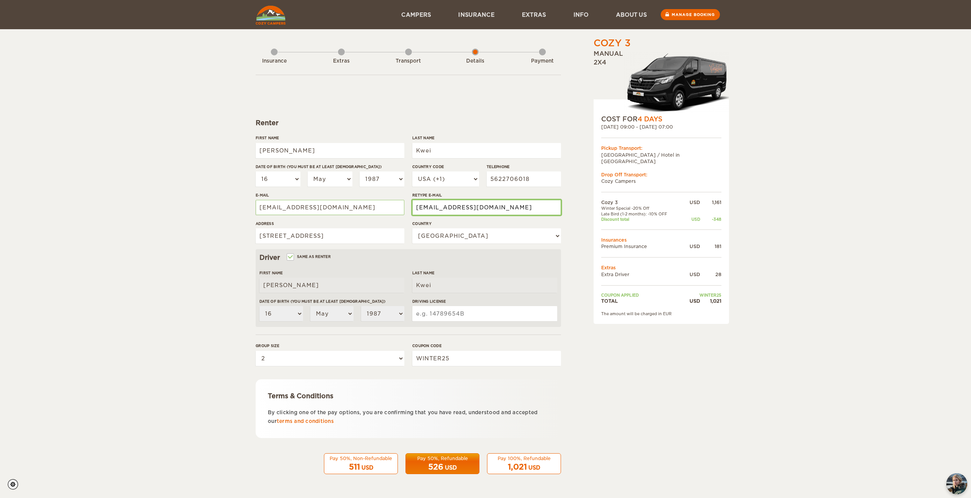  Describe the element at coordinates (661, 268) in the screenshot. I see `td: Extras` at that location.